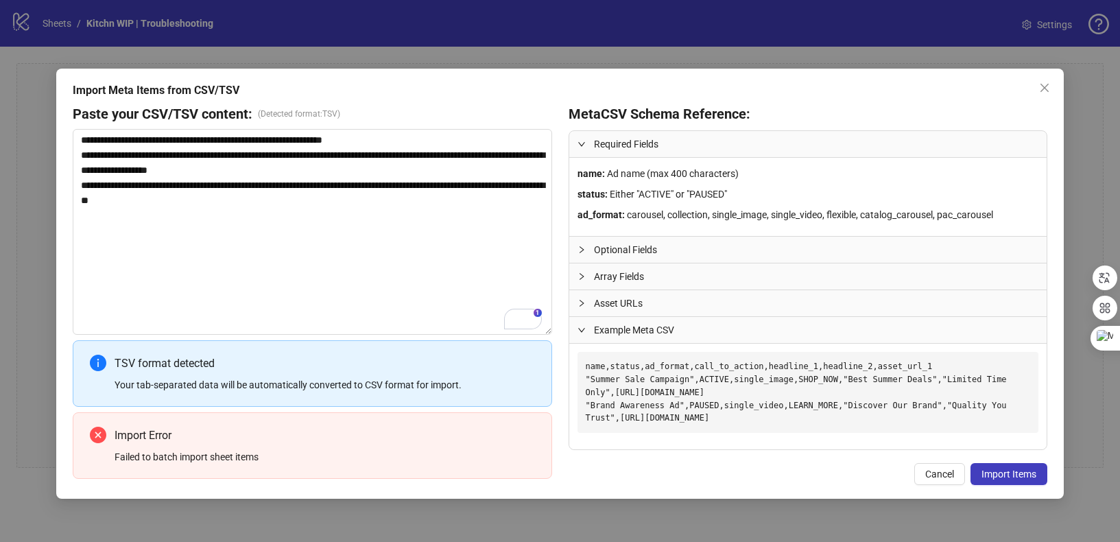 The image size is (1120, 542). I want to click on strong: ad_format :, so click(601, 215).